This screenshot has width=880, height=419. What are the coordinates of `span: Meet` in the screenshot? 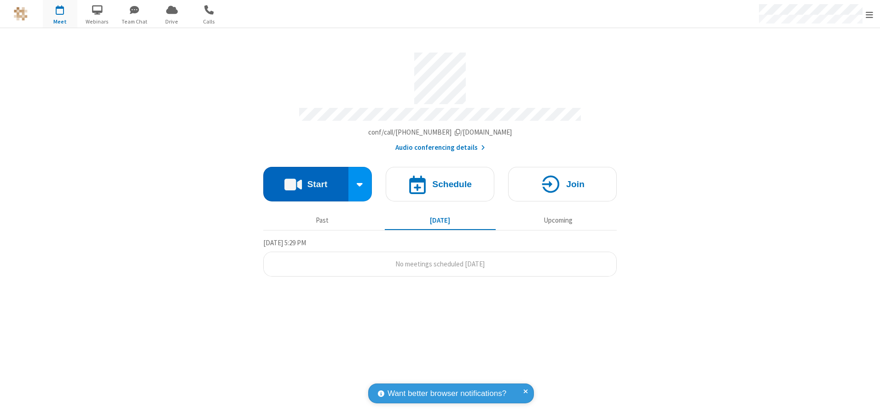 It's located at (60, 22).